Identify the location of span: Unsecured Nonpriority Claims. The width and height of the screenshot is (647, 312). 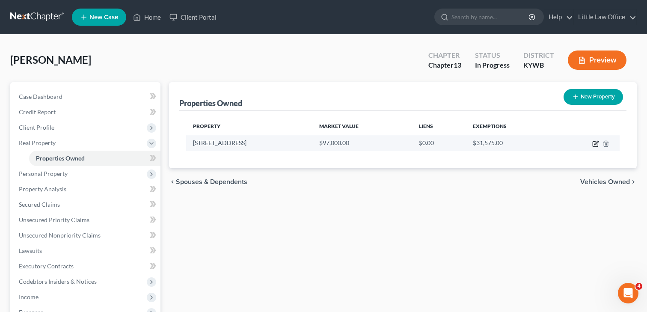
(60, 235).